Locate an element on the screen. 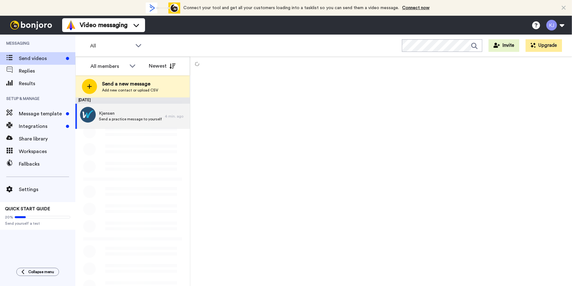 The width and height of the screenshot is (572, 286). button: Invite is located at coordinates (504, 46).